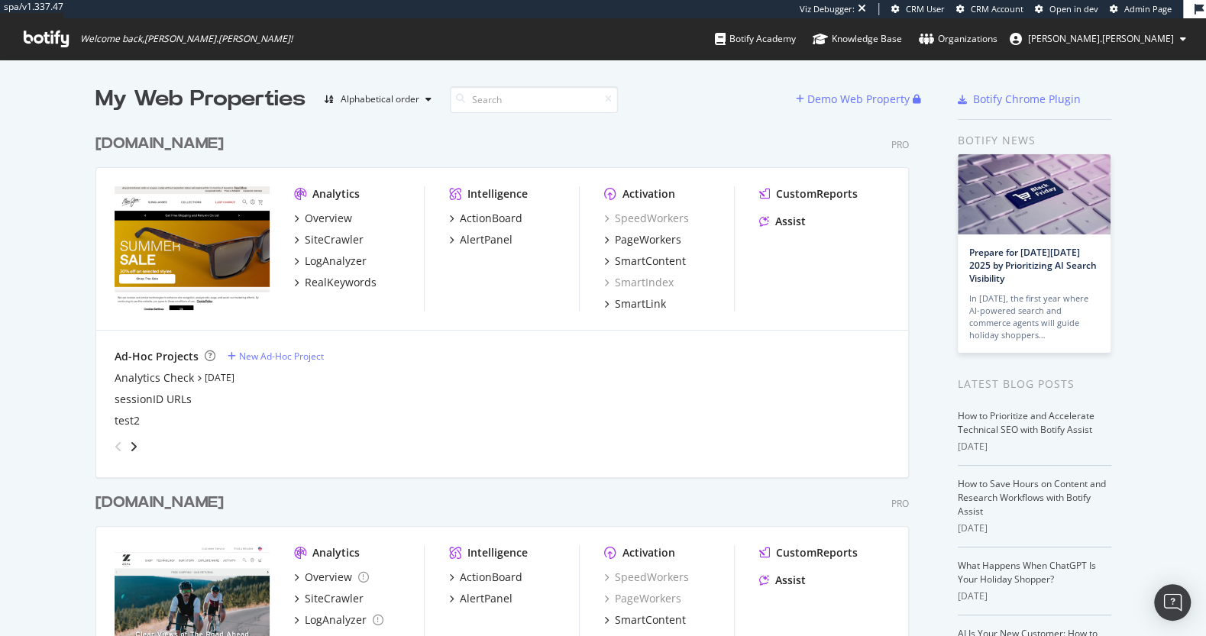 The width and height of the screenshot is (1206, 636). What do you see at coordinates (1034, 384) in the screenshot?
I see `div: Latest Blog Posts` at bounding box center [1034, 384].